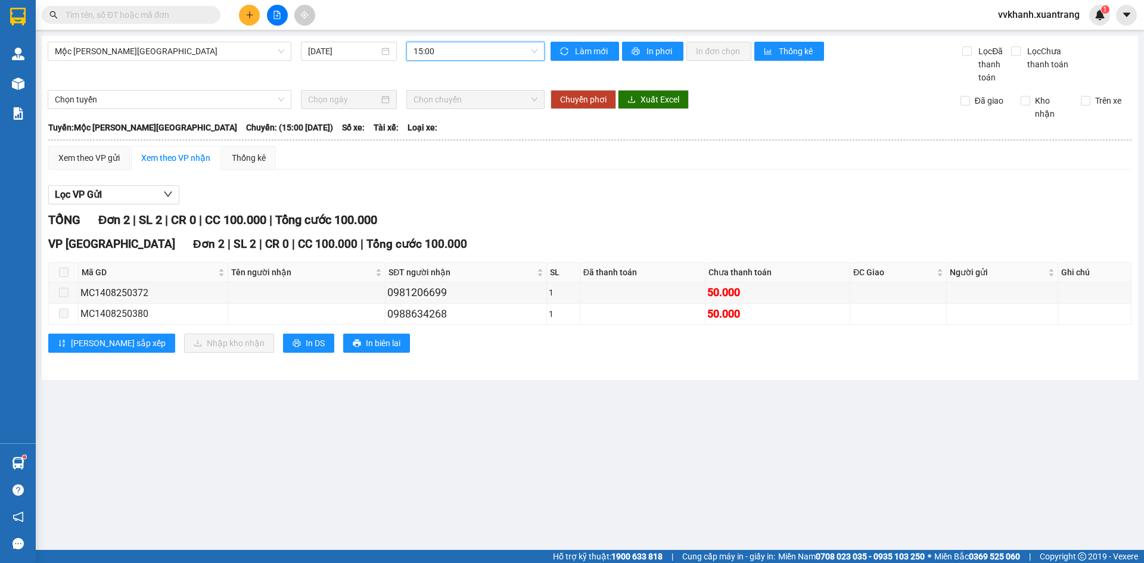  What do you see at coordinates (377, 343) in the screenshot?
I see `button: printerIn biên lai` at bounding box center [377, 343].